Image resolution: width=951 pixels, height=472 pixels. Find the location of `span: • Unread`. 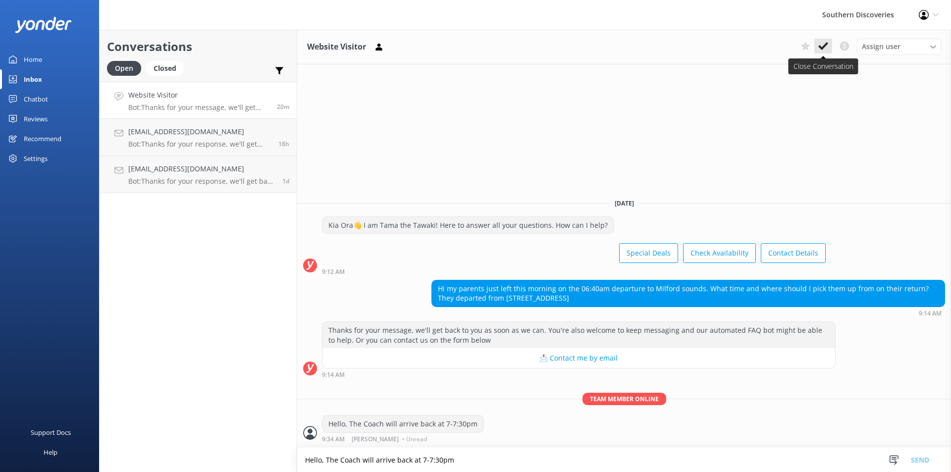

span: • Unread is located at coordinates (414, 439).